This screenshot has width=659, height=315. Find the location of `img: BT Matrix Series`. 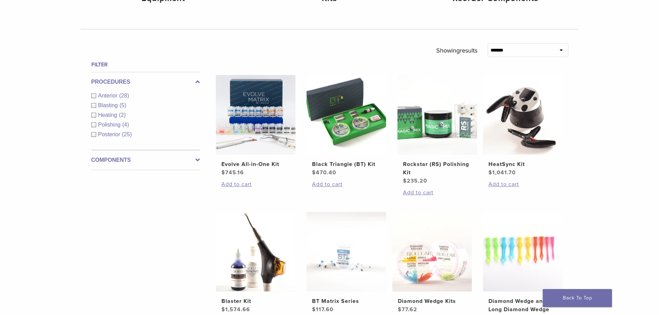

img: BT Matrix Series is located at coordinates (346, 252).